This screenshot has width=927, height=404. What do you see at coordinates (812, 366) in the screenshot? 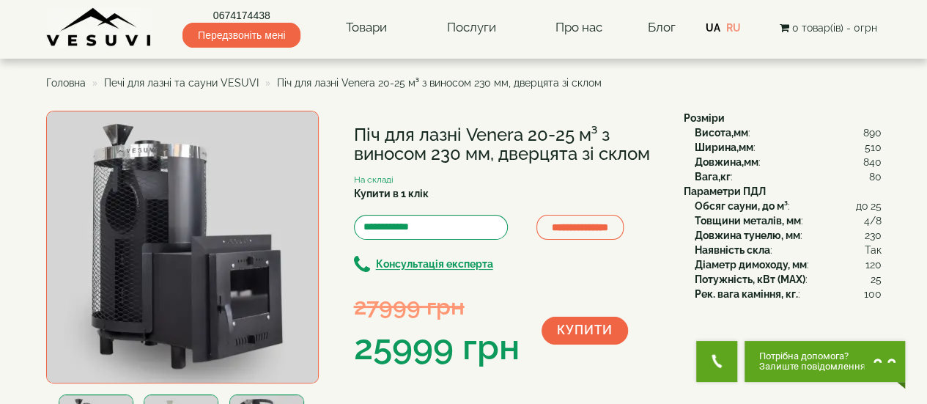
I see `span: Залиште повідомлення` at bounding box center [812, 366].